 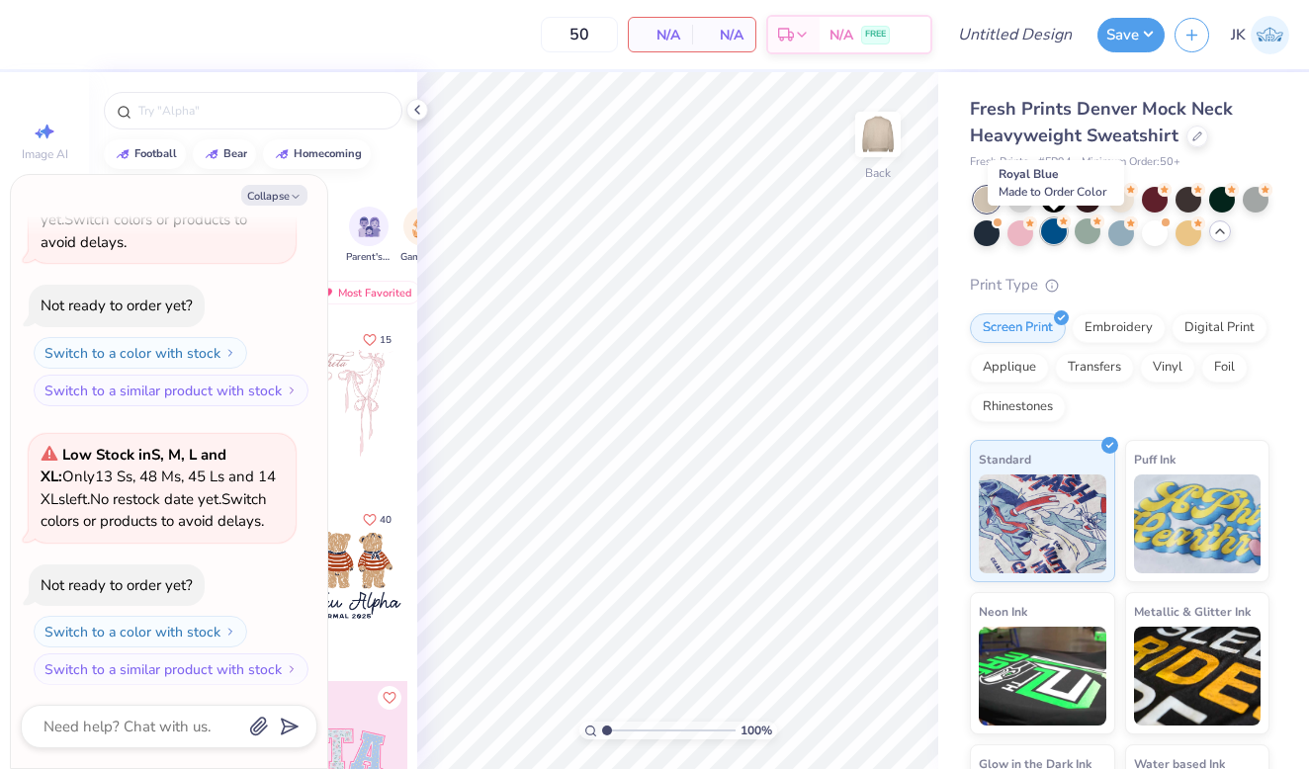 What do you see at coordinates (369, 235) in the screenshot?
I see `div: filter for Parent's Weekend` at bounding box center [369, 235].